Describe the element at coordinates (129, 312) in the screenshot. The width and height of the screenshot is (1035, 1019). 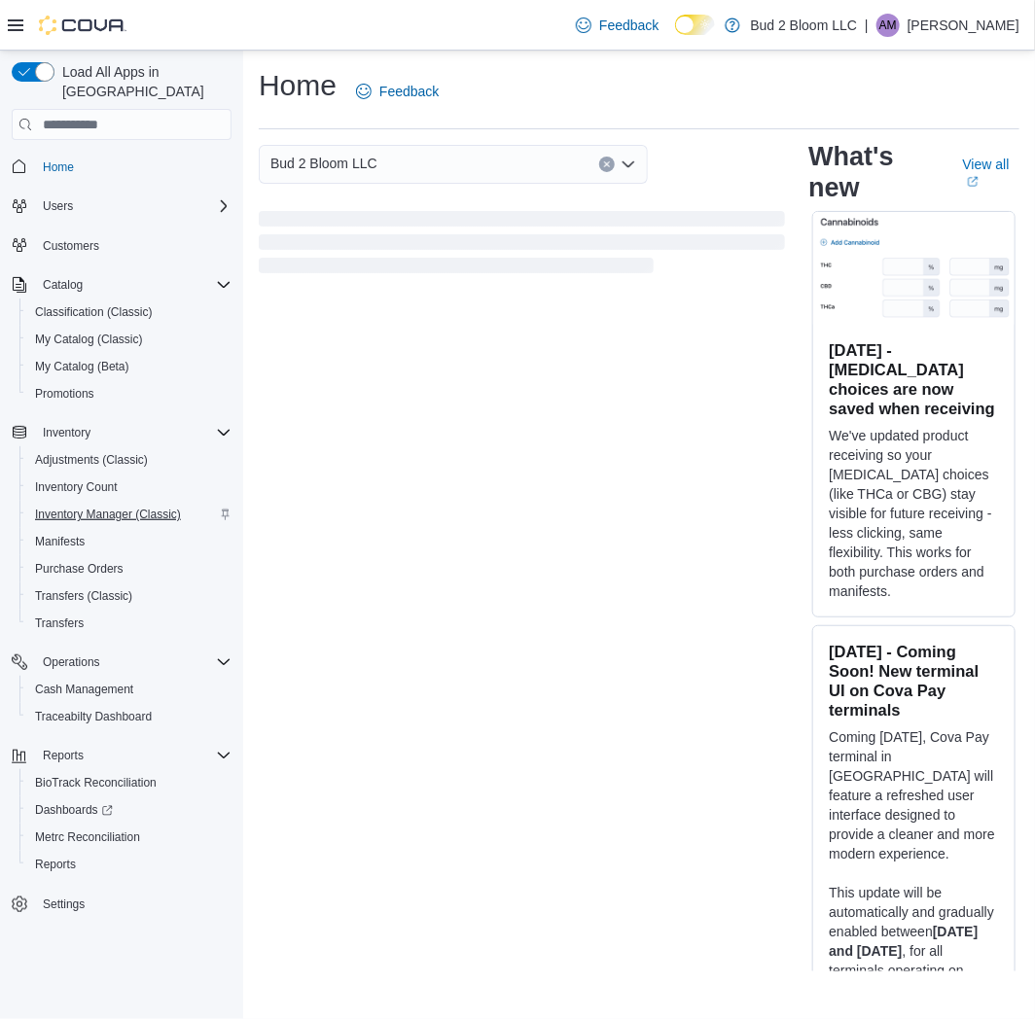
I see `span: Classification (Classic)` at that location.